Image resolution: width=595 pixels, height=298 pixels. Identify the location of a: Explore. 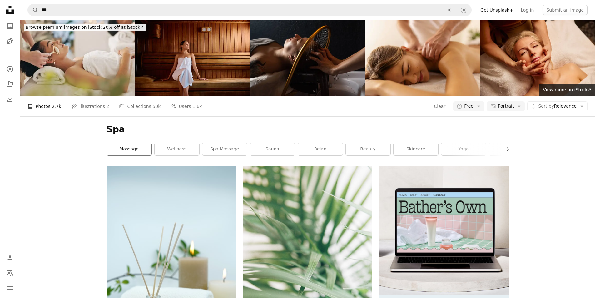
(10, 69).